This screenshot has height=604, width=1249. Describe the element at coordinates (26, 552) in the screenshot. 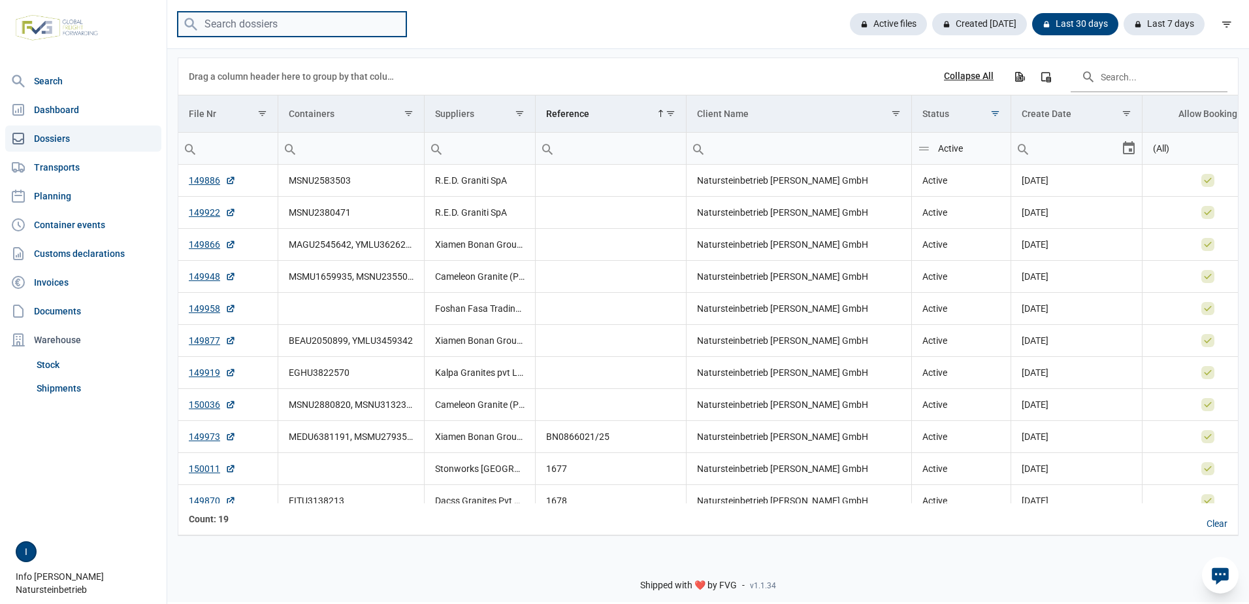

I see `button: I` at that location.